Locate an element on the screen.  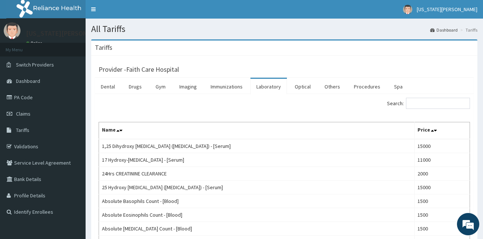
label: Search: is located at coordinates (428, 103).